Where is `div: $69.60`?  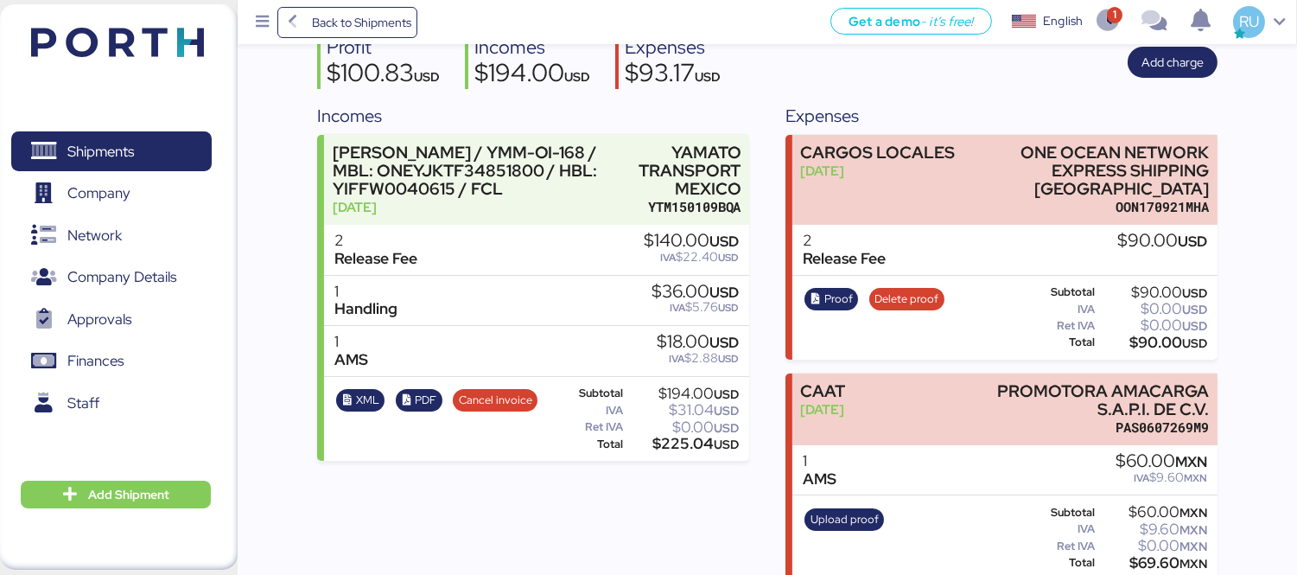 div: $69.60 is located at coordinates (1153, 563).